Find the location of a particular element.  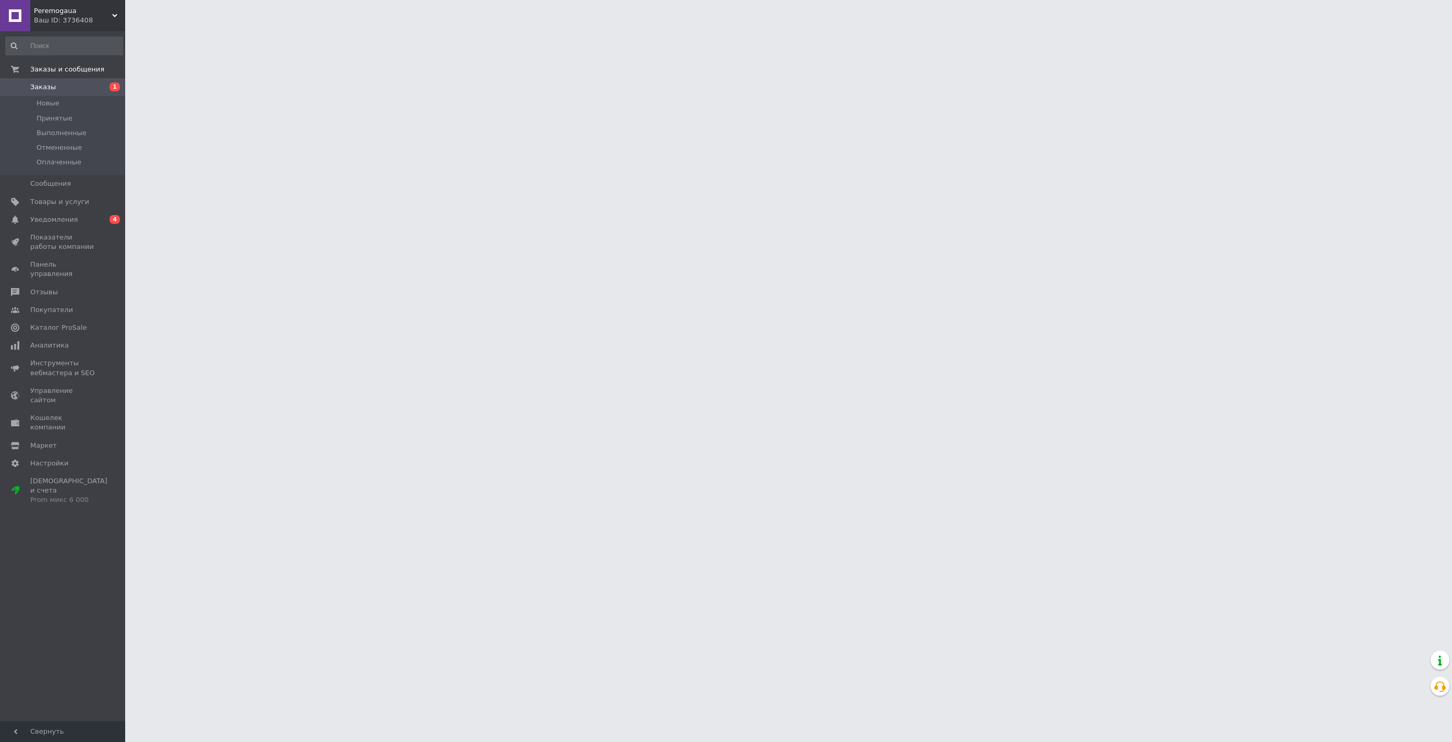

span: Товары и услуги is located at coordinates (59, 202).